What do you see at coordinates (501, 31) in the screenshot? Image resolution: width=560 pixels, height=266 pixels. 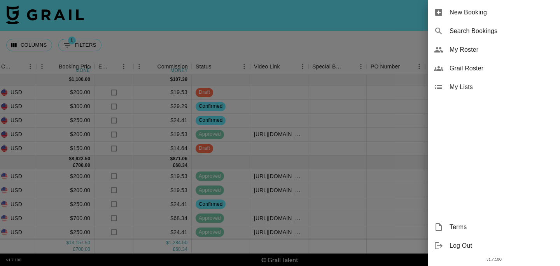 I see `span: Search Bookings` at bounding box center [501, 31].